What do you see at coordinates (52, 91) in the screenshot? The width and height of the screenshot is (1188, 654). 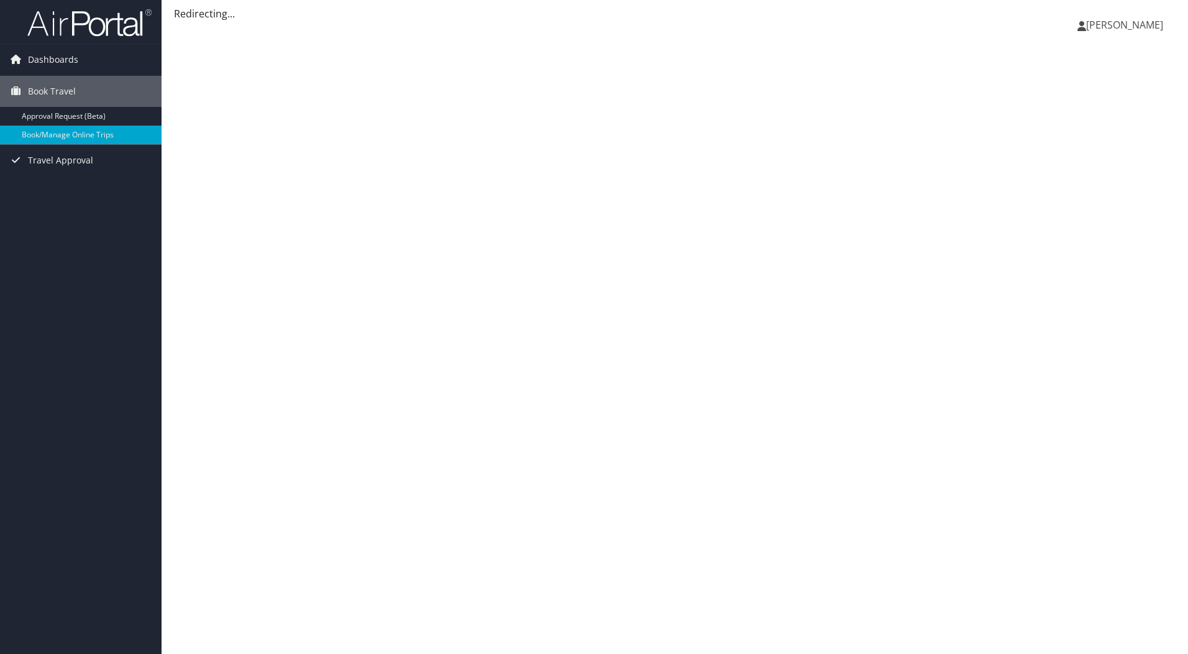 I see `span: Book Travel` at bounding box center [52, 91].